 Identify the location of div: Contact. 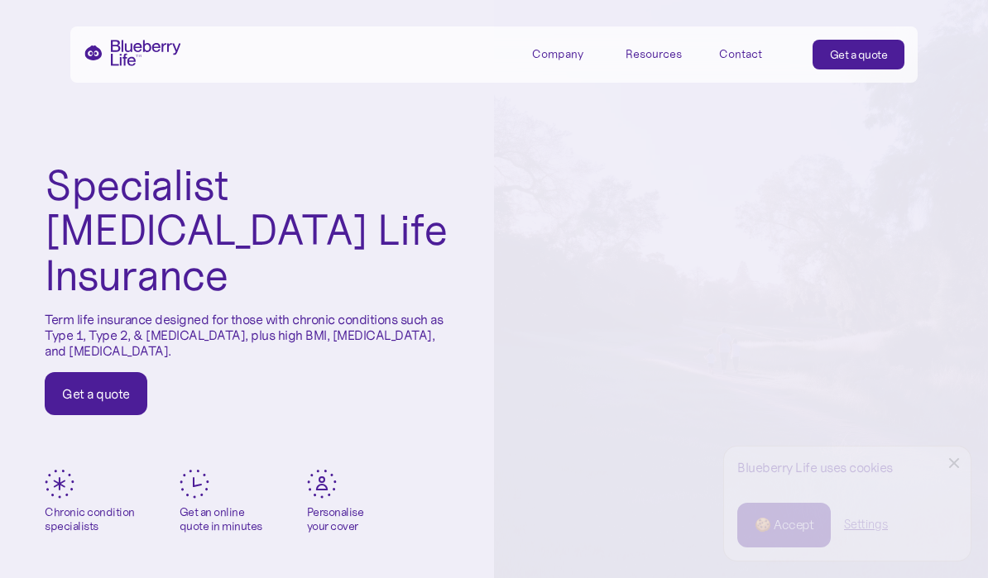
(741, 54).